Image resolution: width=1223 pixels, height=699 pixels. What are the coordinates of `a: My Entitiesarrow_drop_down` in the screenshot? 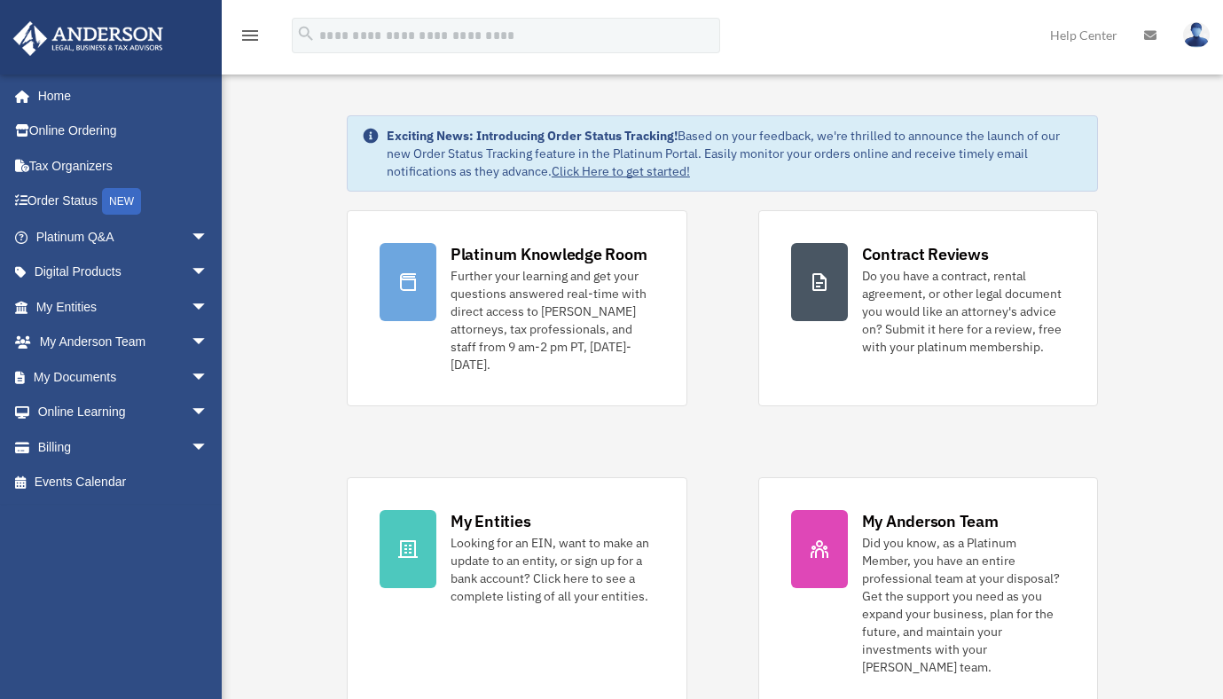 It's located at (123, 307).